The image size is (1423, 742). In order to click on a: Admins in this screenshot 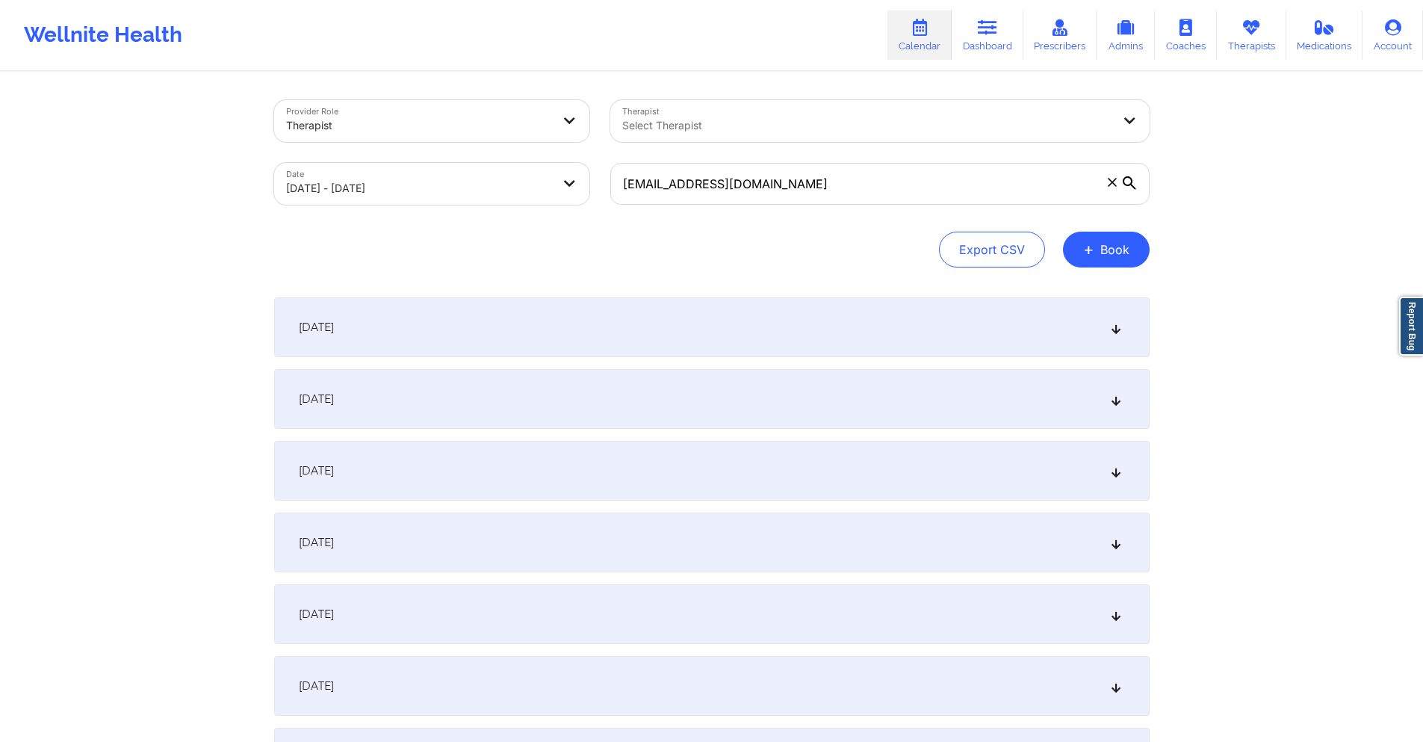, I will do `click(1125, 35)`.